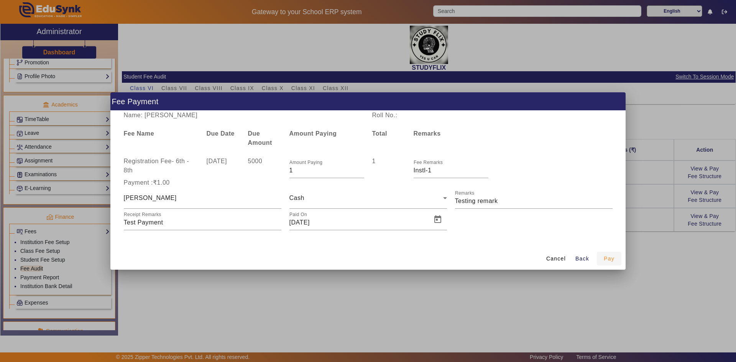 Image resolution: width=736 pixels, height=362 pixels. Describe the element at coordinates (556, 259) in the screenshot. I see `span: Cancel` at that location.